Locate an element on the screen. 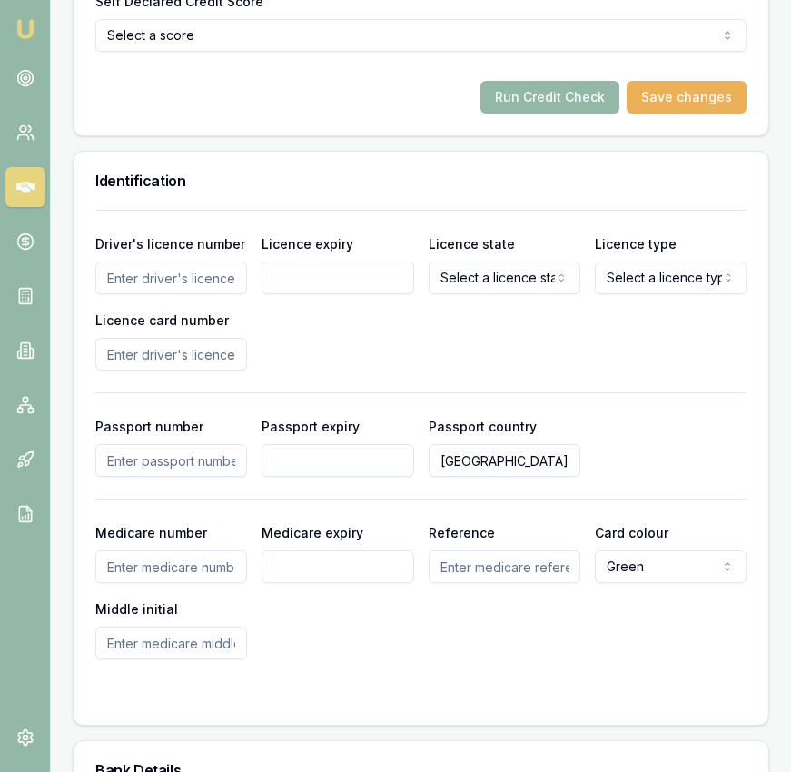 The width and height of the screenshot is (791, 772). label: Licence state is located at coordinates (472, 244).